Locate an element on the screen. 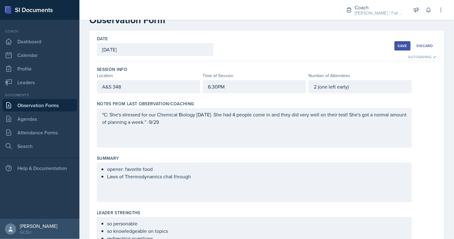  p: so personable is located at coordinates (256, 224).